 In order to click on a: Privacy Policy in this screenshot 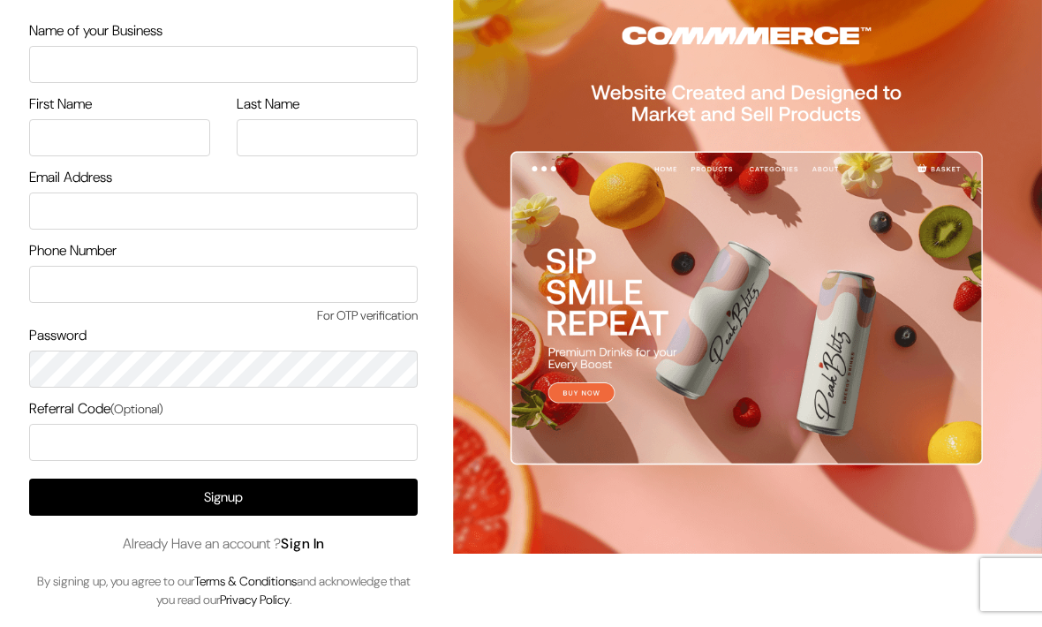, I will do `click(254, 603)`.